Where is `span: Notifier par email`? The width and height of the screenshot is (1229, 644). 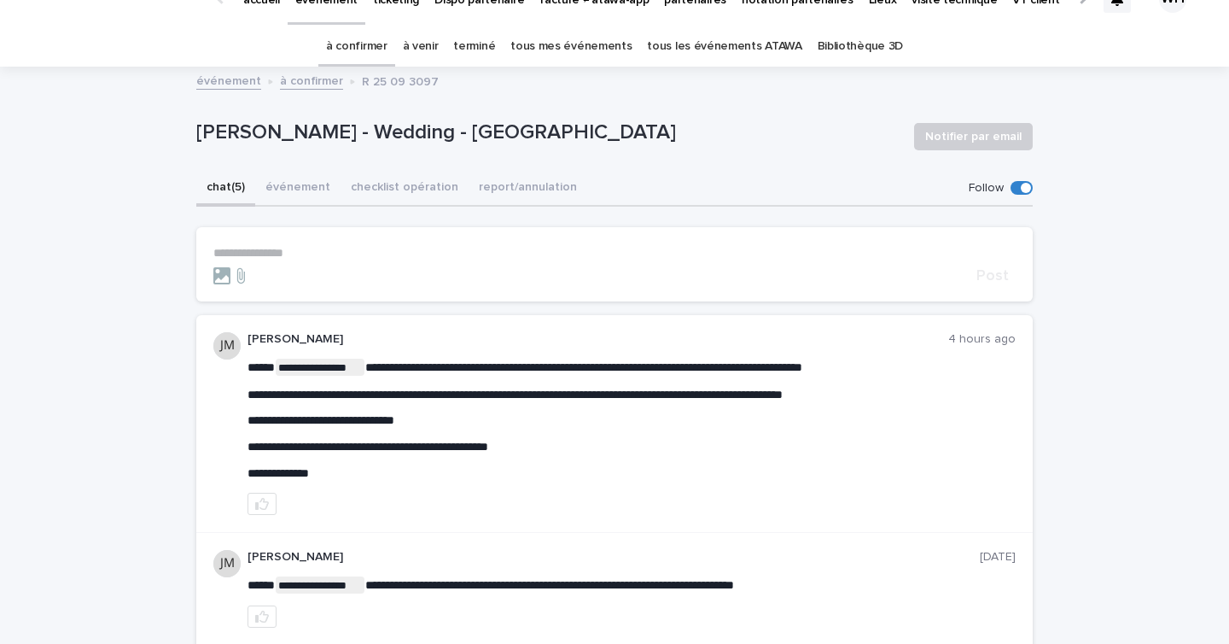
span: Notifier par email is located at coordinates (973, 137).